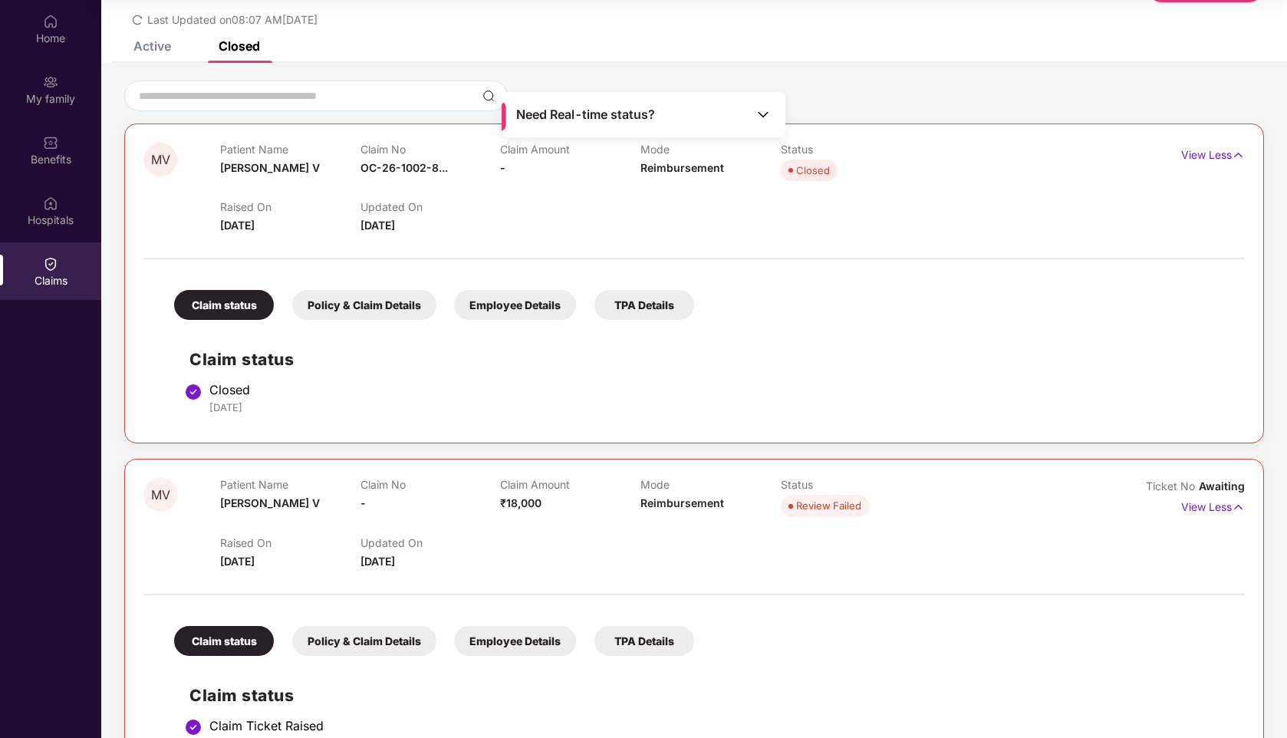 This screenshot has height=738, width=1287. Describe the element at coordinates (51, 203) in the screenshot. I see `img: svg+xml;base64,PHN2ZyBpZD0iSG9zcGl0YWxzIiB4bWxucz0iaHR0cDovL3d3dy53My5vcmcvMjAwMC9zdmciIHdpZHRoPS...` at that location.